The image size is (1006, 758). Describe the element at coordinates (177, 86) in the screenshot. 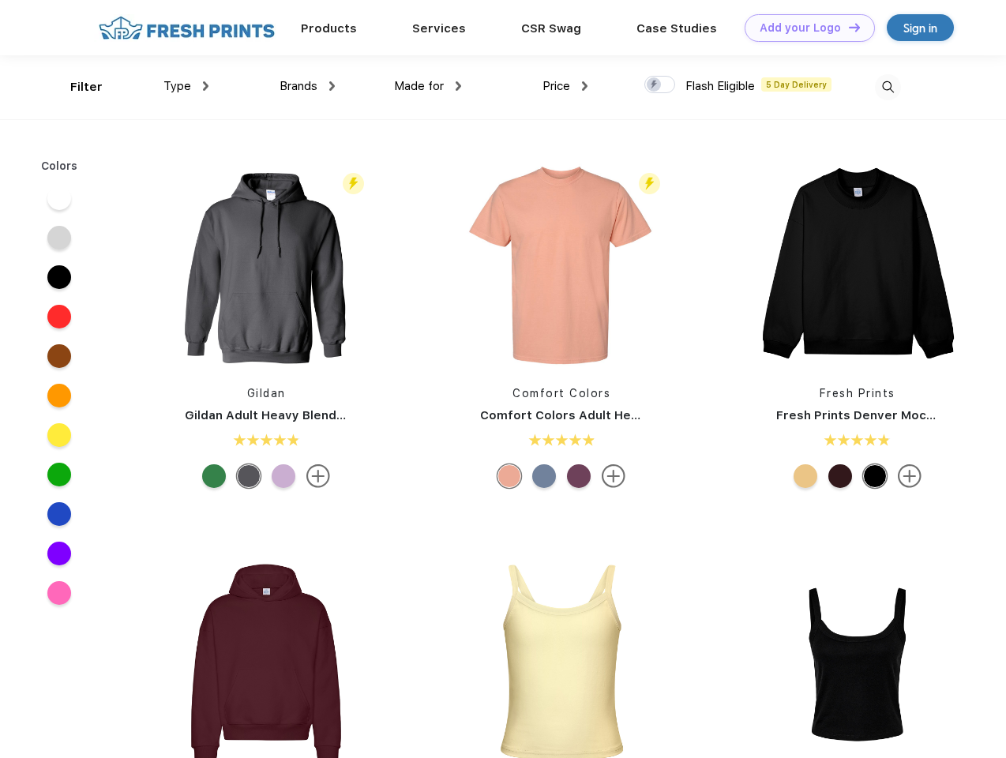

I see `span: Type` at that location.